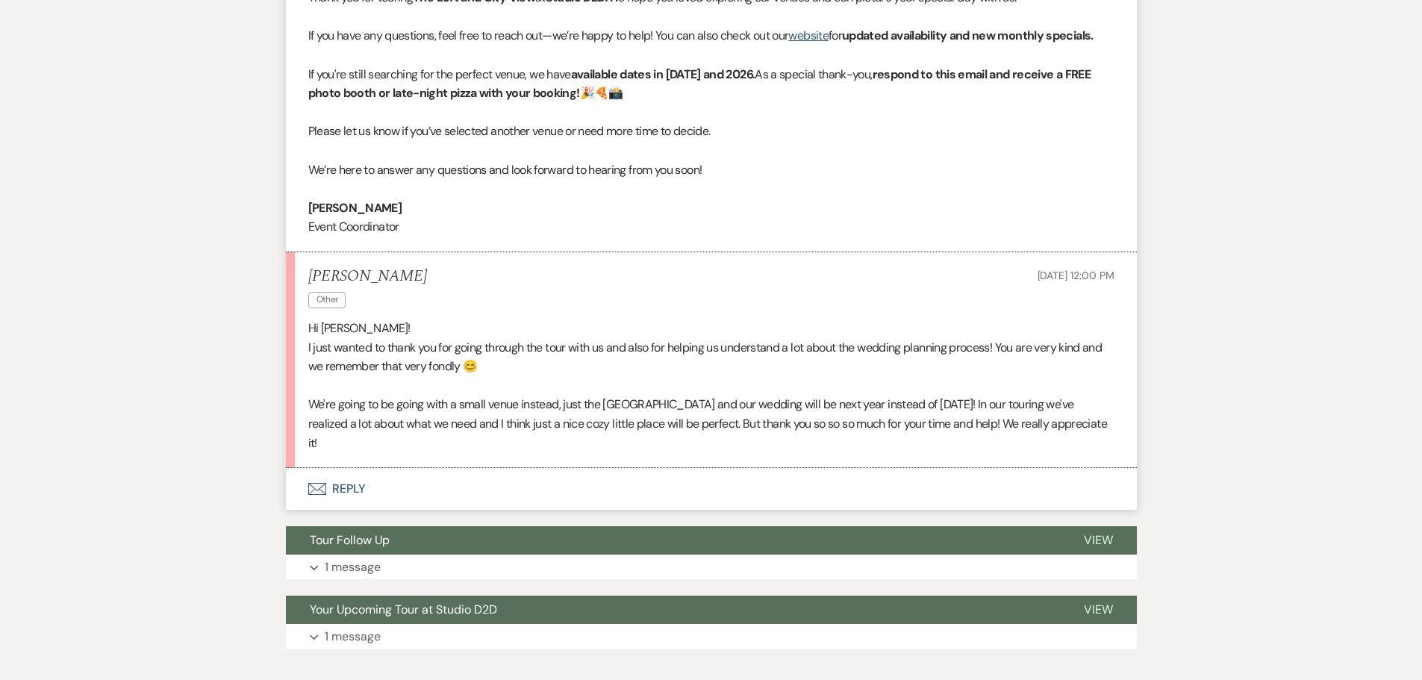 This screenshot has height=680, width=1422. What do you see at coordinates (327, 299) in the screenshot?
I see `span: Other` at bounding box center [327, 299].